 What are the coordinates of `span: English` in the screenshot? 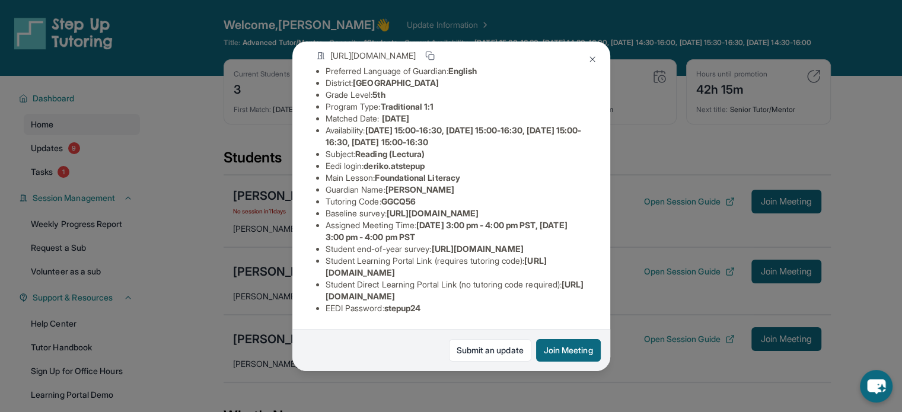 It's located at (463, 71).